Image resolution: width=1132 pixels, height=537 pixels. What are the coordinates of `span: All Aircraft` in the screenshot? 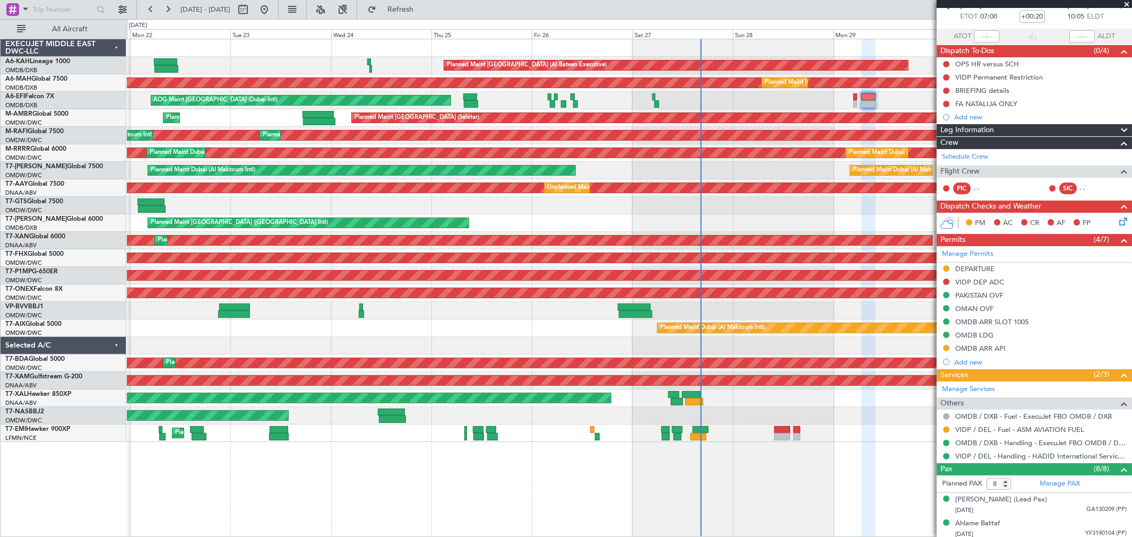 It's located at (70, 29).